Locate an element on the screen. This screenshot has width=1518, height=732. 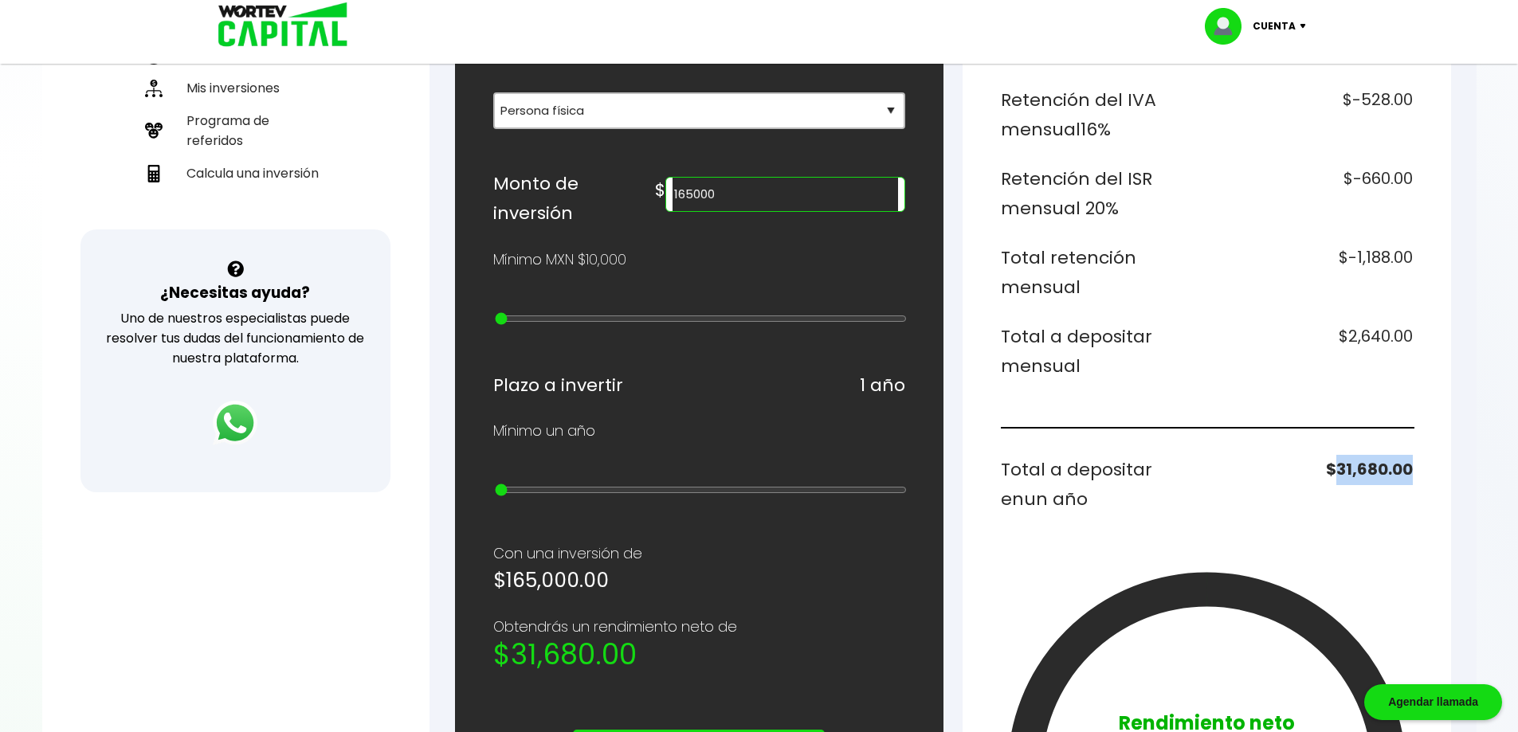
img: logos_whatsapp-icon.242b2217.svg is located at coordinates (235, 423).